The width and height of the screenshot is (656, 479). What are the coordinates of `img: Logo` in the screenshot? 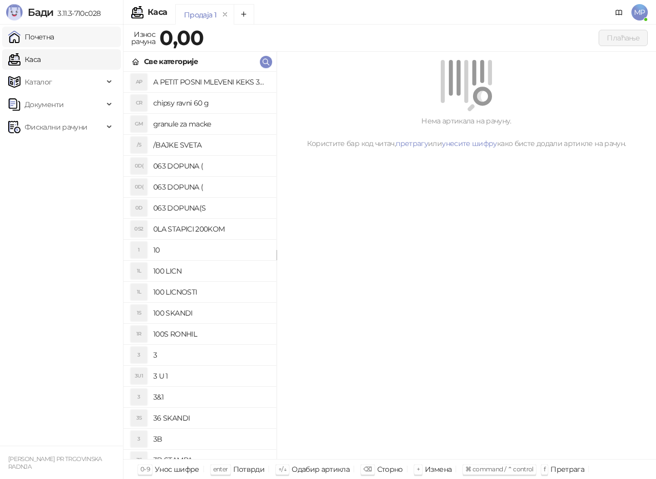 It's located at (14, 12).